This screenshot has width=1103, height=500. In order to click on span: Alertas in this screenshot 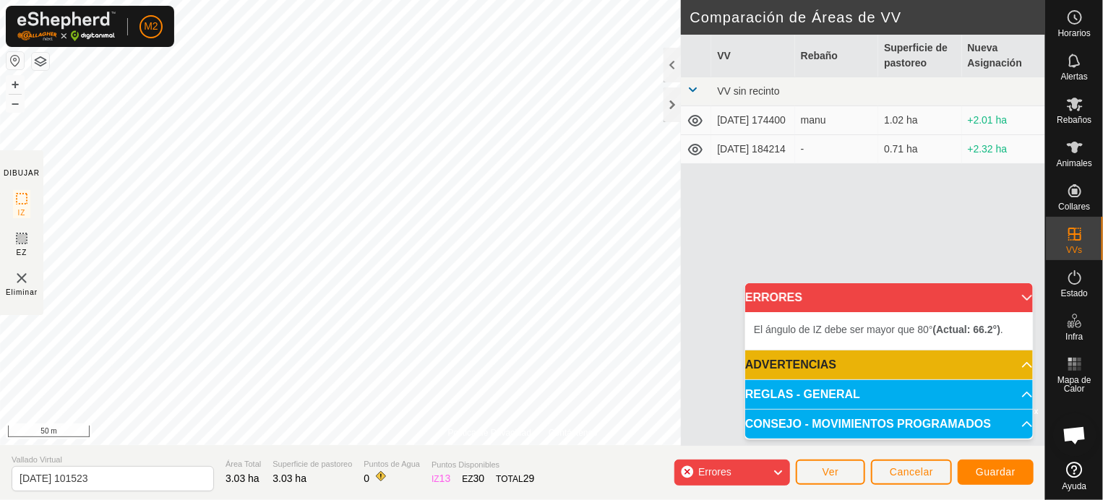, I will do `click(1074, 77)`.